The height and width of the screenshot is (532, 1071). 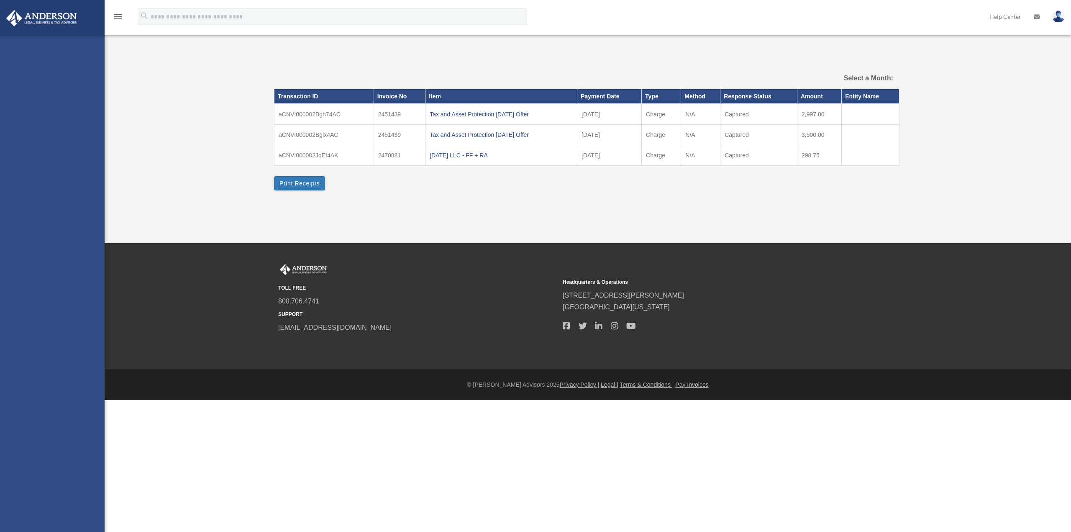 I want to click on td: aCNVI000002JqEf4AK, so click(x=324, y=155).